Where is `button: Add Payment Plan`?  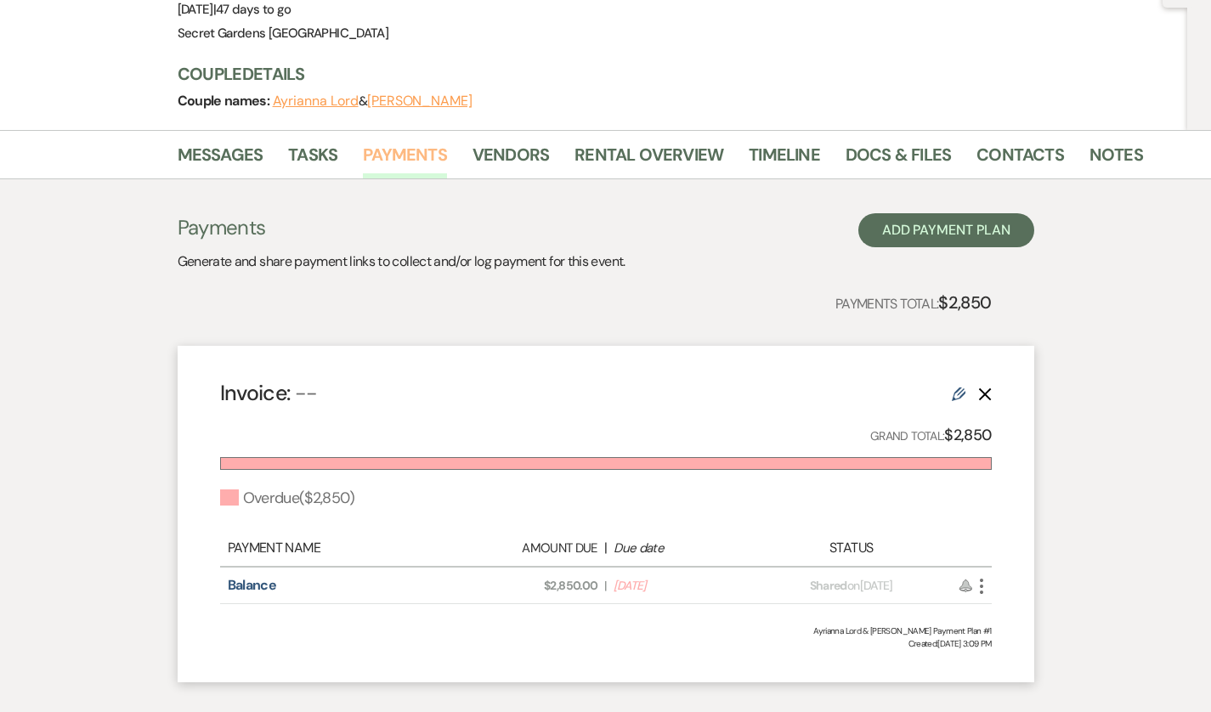 button: Add Payment Plan is located at coordinates (946, 230).